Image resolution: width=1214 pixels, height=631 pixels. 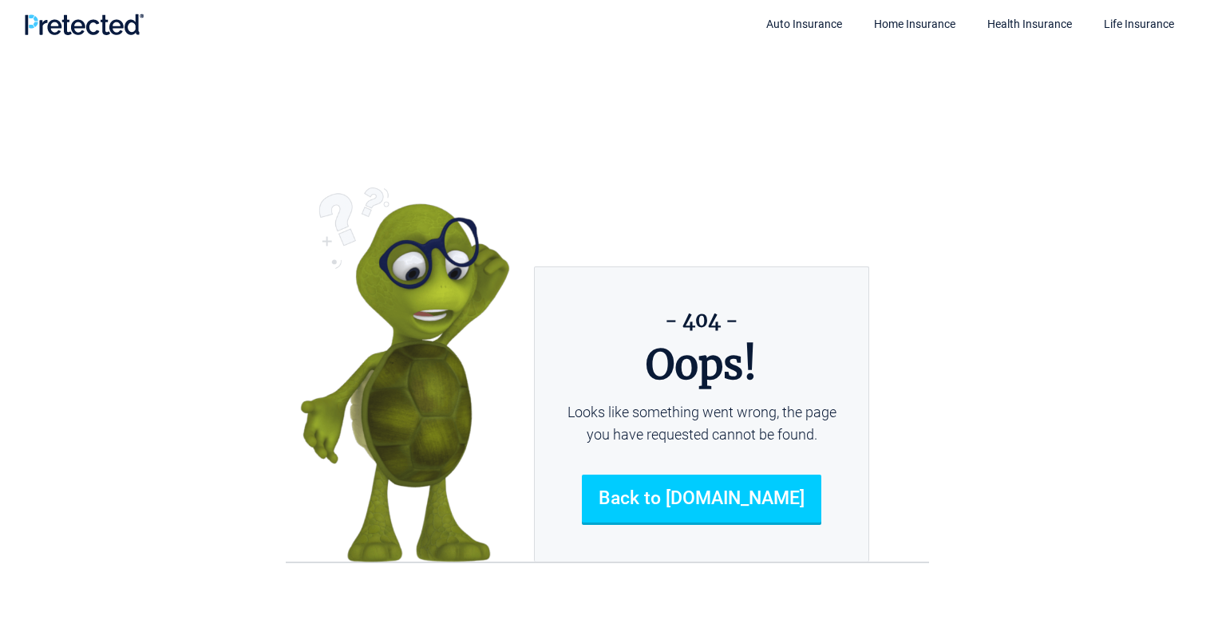 What do you see at coordinates (702, 424) in the screenshot?
I see `p: Looks like something went wrong, the page you have requested cannot be found.` at bounding box center [702, 424].